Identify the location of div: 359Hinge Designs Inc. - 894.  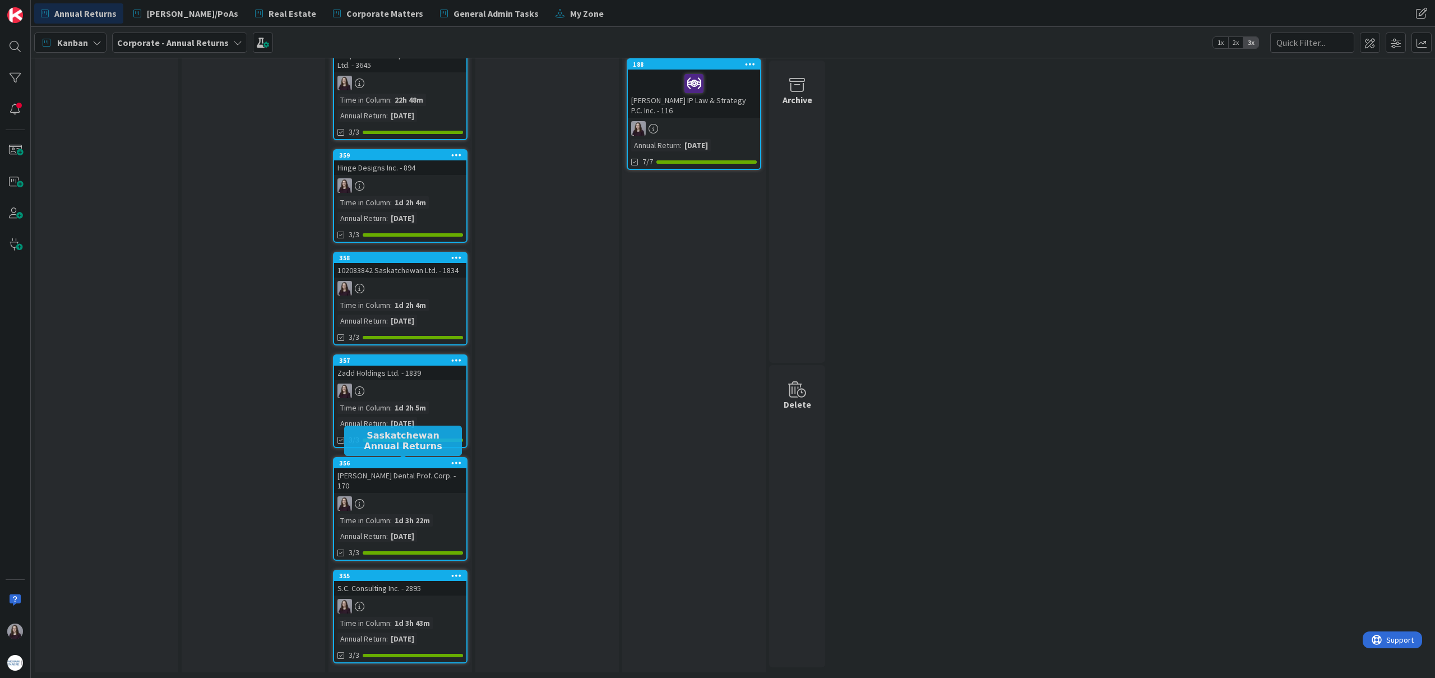
(400, 163).